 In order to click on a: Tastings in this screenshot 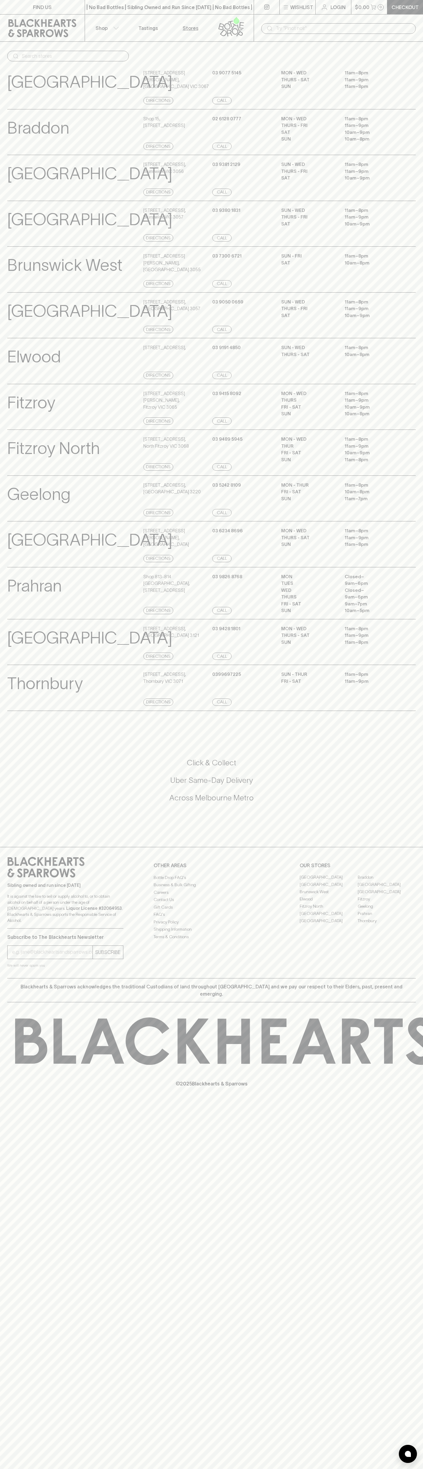, I will do `click(148, 28)`.